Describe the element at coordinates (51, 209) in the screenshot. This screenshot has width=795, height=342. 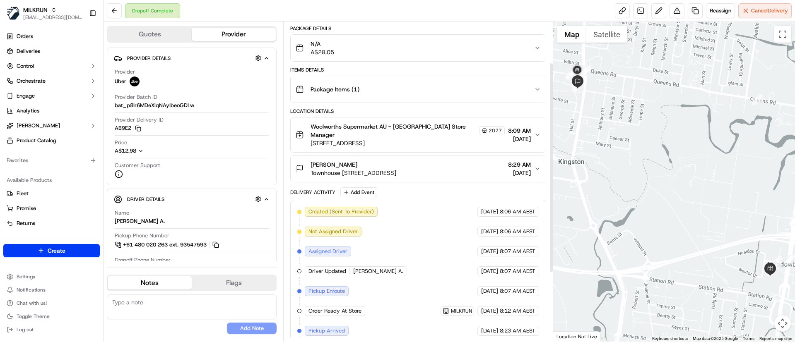
I see `a: Promise` at that location.